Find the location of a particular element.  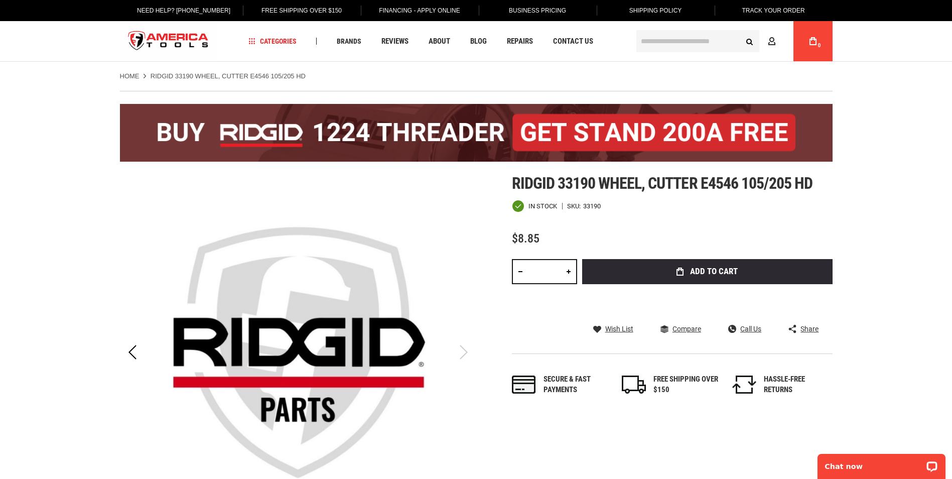

span: Brands is located at coordinates (349, 41).